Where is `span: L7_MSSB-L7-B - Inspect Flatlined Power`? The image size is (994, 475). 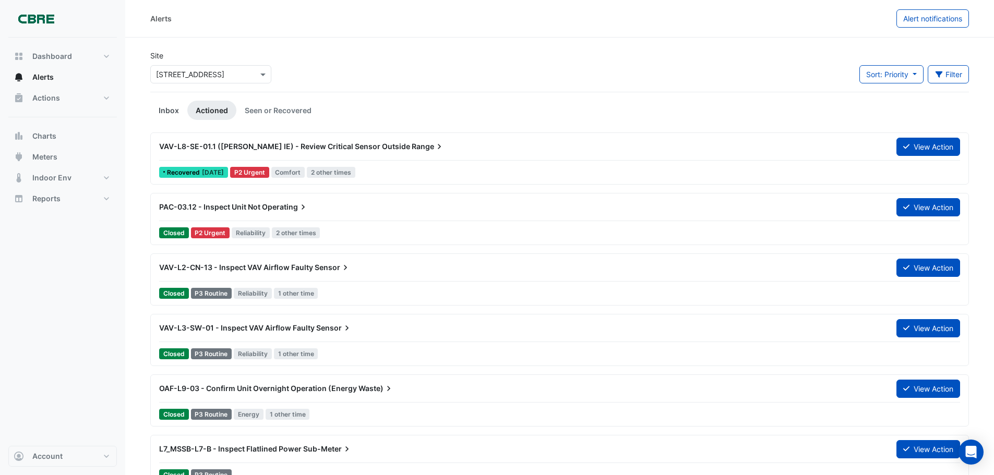
span: L7_MSSB-L7-B - Inspect Flatlined Power is located at coordinates (230, 449).